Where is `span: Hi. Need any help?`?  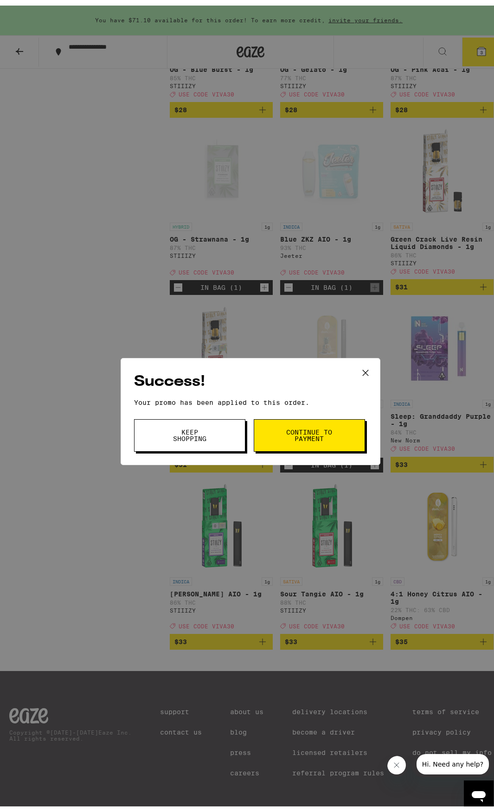 span: Hi. Need any help? is located at coordinates (41, 10).